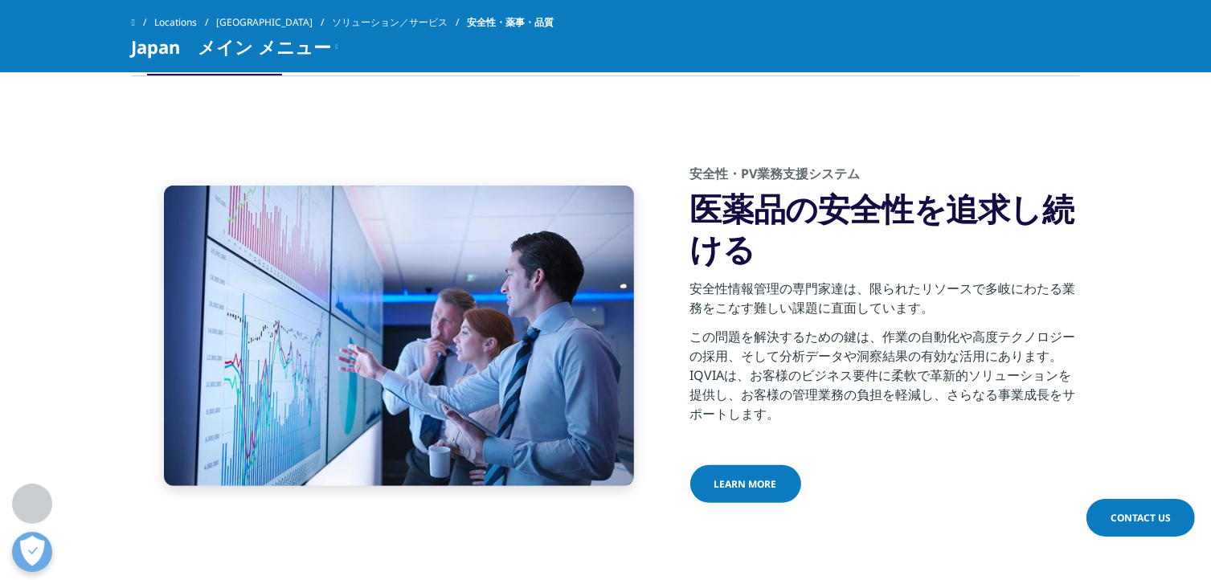  Describe the element at coordinates (746, 484) in the screenshot. I see `a: Learn more` at that location.